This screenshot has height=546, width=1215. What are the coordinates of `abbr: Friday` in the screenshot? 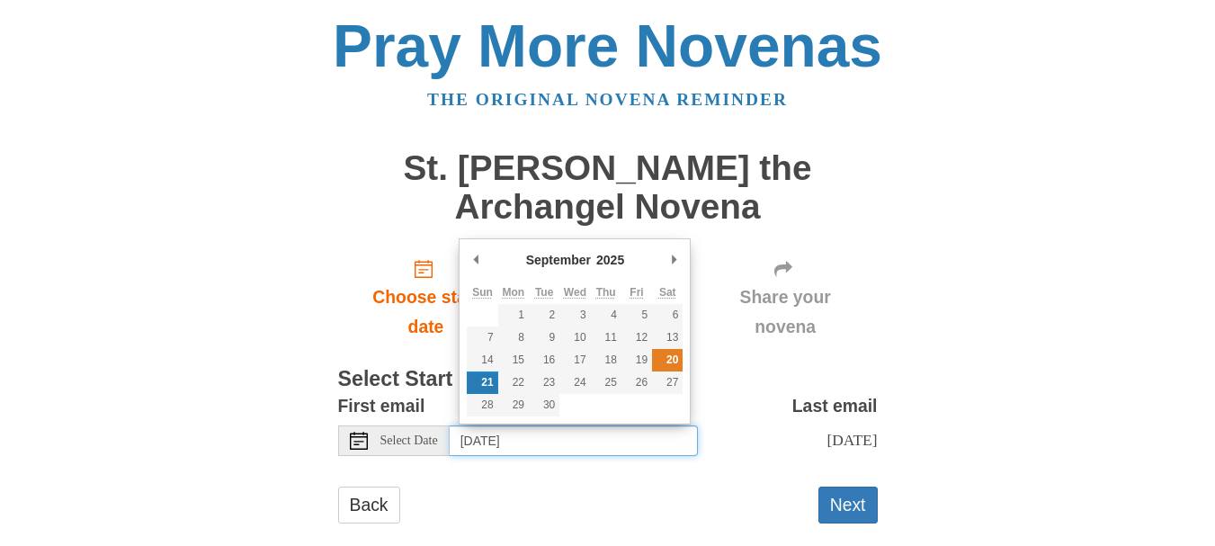 It's located at (636, 292).